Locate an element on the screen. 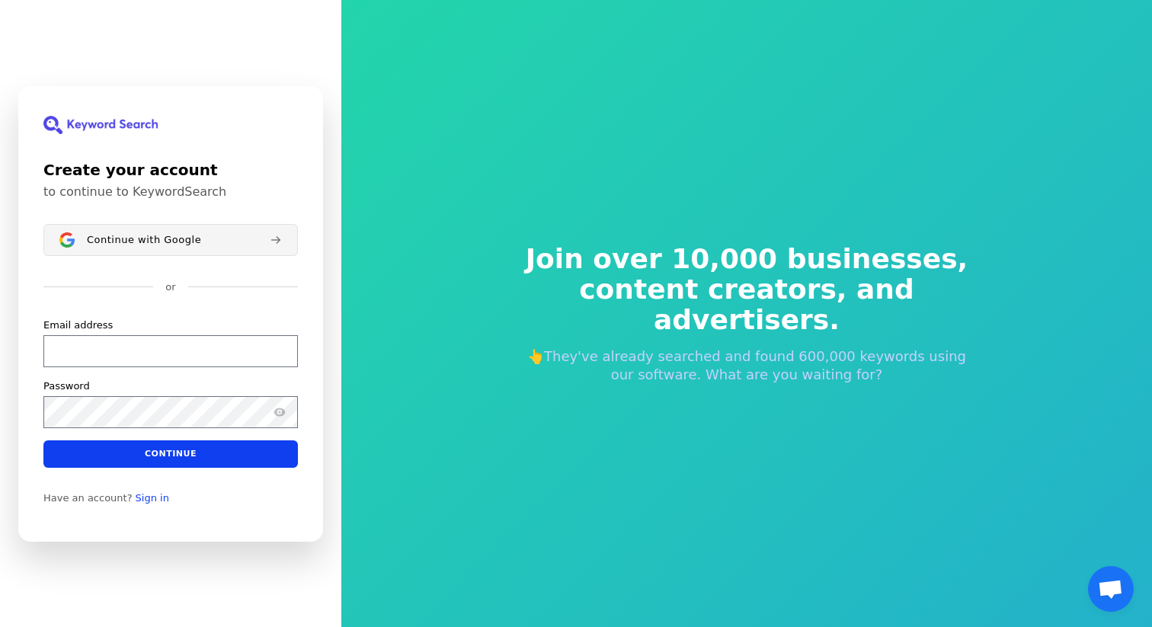 The image size is (1152, 627). a: Sign in is located at coordinates (152, 498).